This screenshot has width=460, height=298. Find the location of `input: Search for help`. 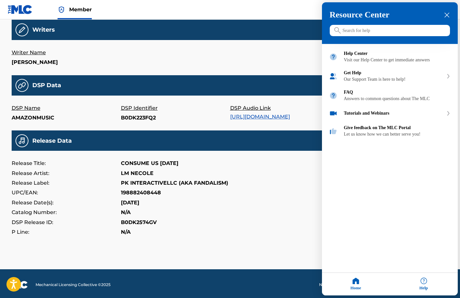

input: Search for help is located at coordinates (390, 31).